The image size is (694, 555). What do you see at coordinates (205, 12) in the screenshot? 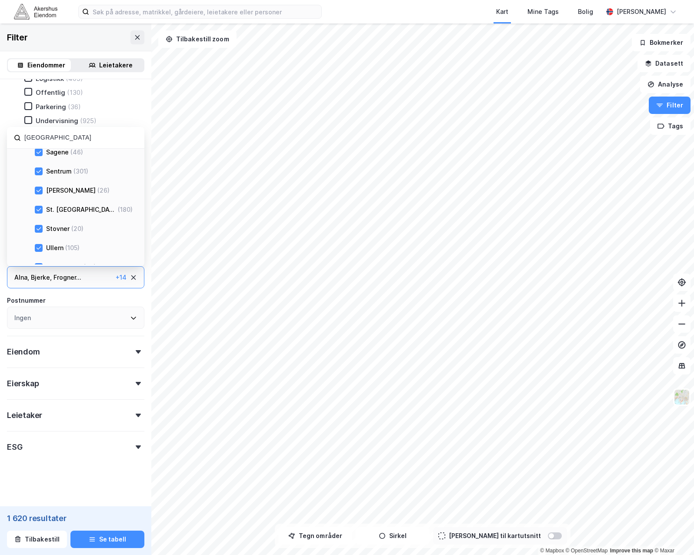
I see `input: Søk på adresse, matrikkel, gårdeiere, leietakere eller personer` at bounding box center [205, 12].